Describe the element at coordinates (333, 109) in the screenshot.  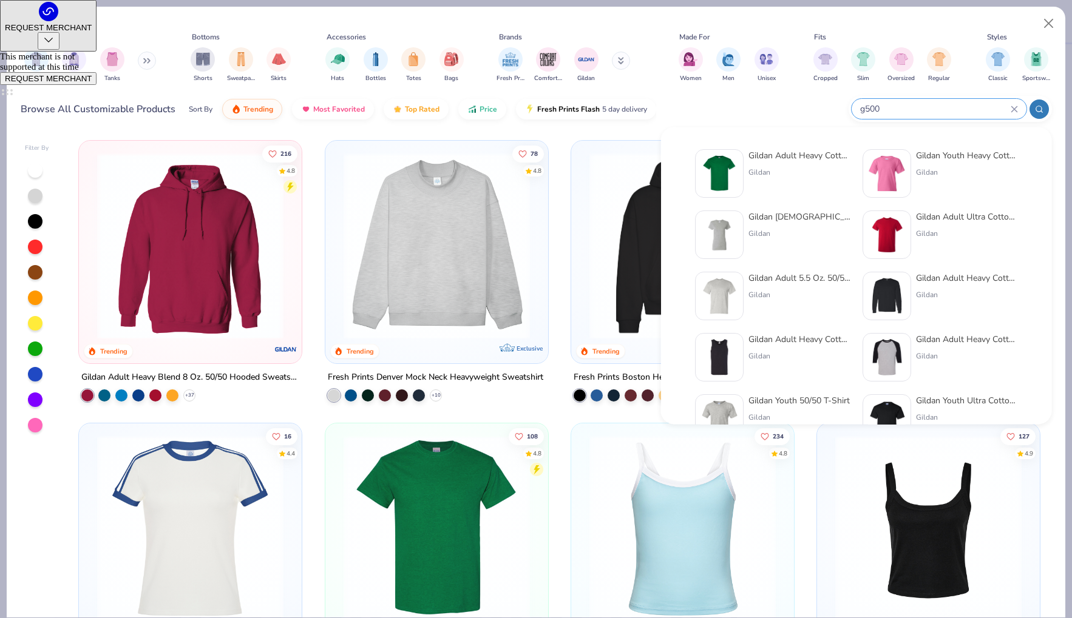
I see `button: Most Favorited` at that location.